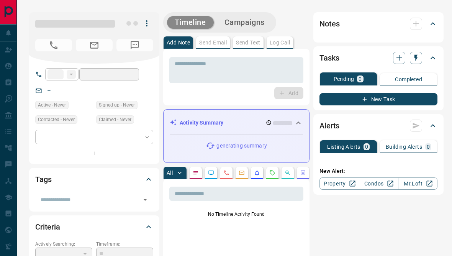 This screenshot has width=452, height=256. I want to click on p: All, so click(170, 173).